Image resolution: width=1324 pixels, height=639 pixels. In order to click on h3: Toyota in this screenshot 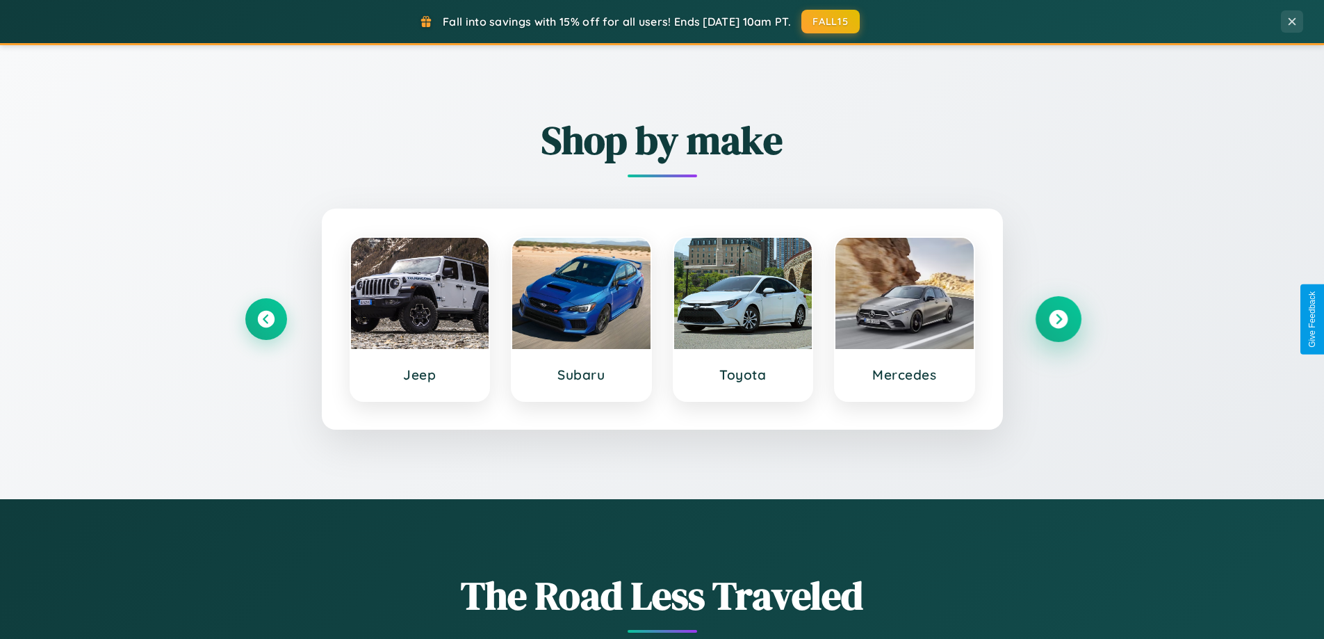, I will do `click(743, 375)`.